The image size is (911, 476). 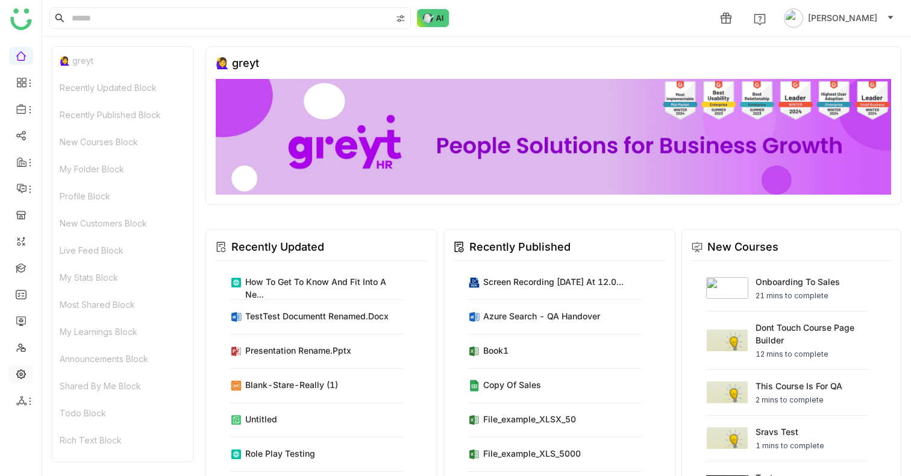 I want to click on div: How to Get to Know and Fit Into a Ne..., so click(x=324, y=288).